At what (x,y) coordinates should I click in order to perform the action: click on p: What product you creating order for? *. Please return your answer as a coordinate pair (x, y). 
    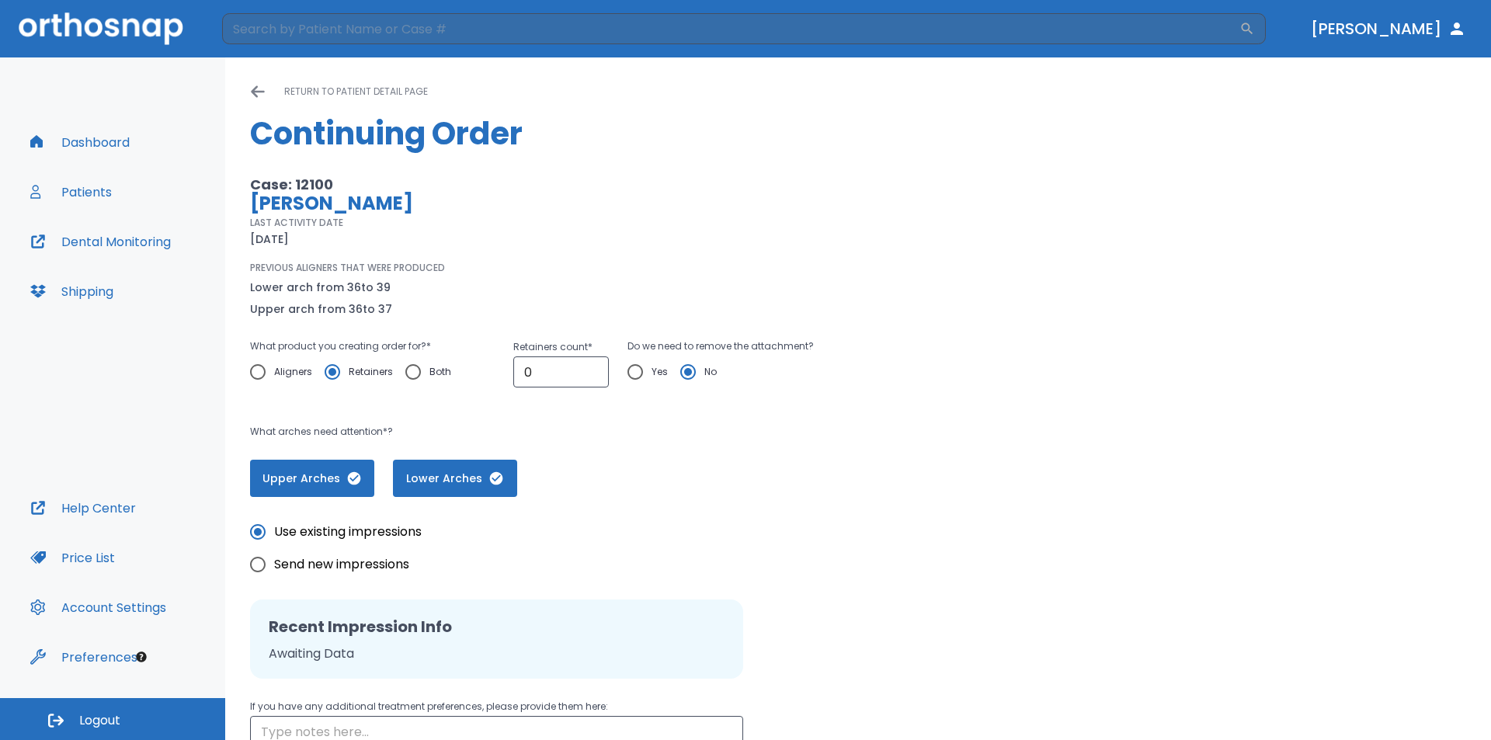
    Looking at the image, I should click on (356, 346).